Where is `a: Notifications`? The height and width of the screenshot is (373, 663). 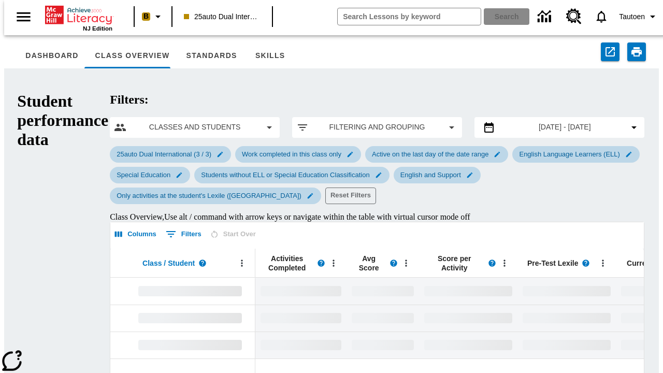
a: Notifications is located at coordinates (601, 17).